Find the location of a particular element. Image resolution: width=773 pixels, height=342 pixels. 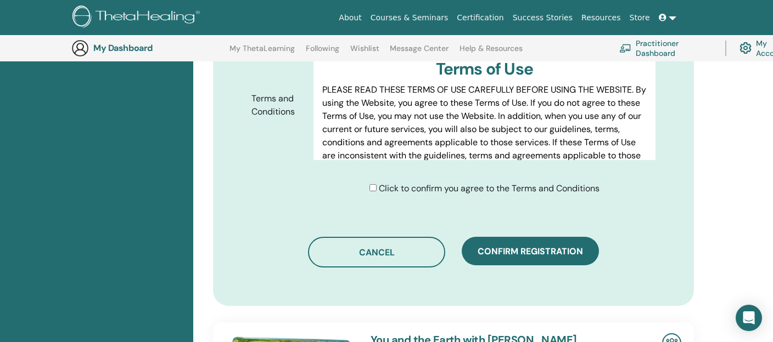

span: Click to confirm you agree to the Terms and Conditions is located at coordinates (489, 188).